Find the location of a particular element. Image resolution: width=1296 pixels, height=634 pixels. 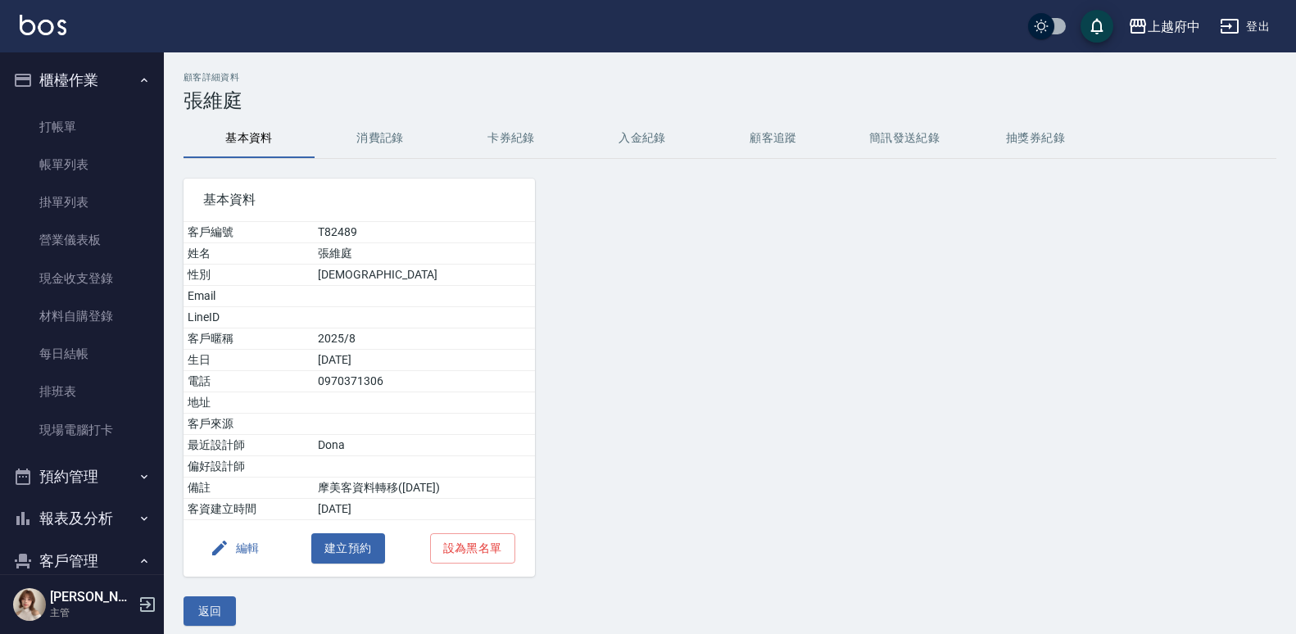

button: 卡券紀錄 is located at coordinates (511, 138).